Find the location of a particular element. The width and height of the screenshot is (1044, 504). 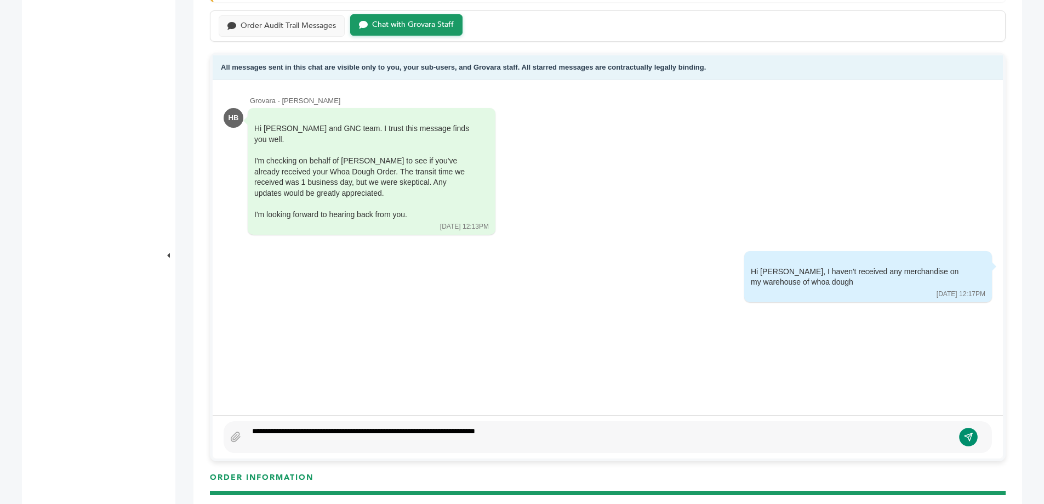

div: Order Audit Trail Messages is located at coordinates (288, 26).